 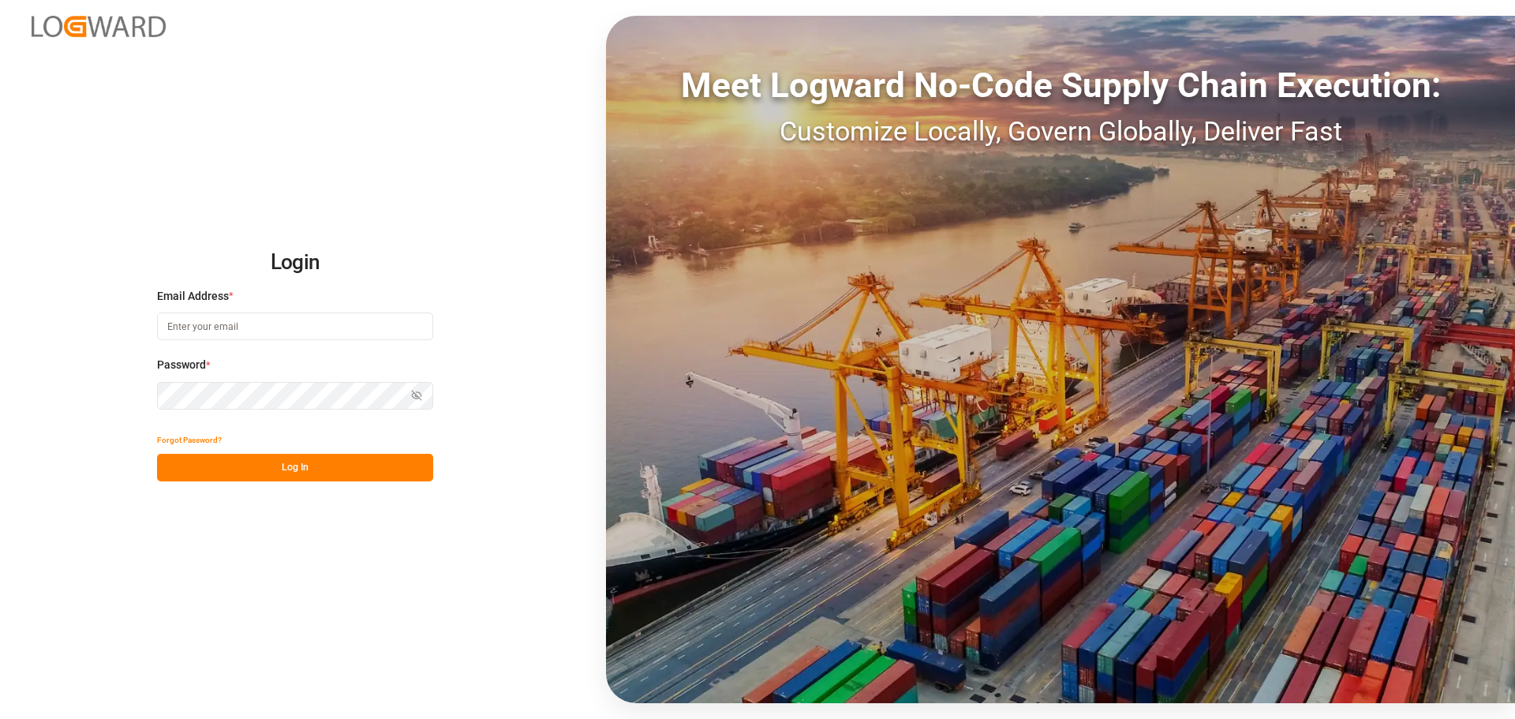 What do you see at coordinates (181, 364) in the screenshot?
I see `span: Password` at bounding box center [181, 364].